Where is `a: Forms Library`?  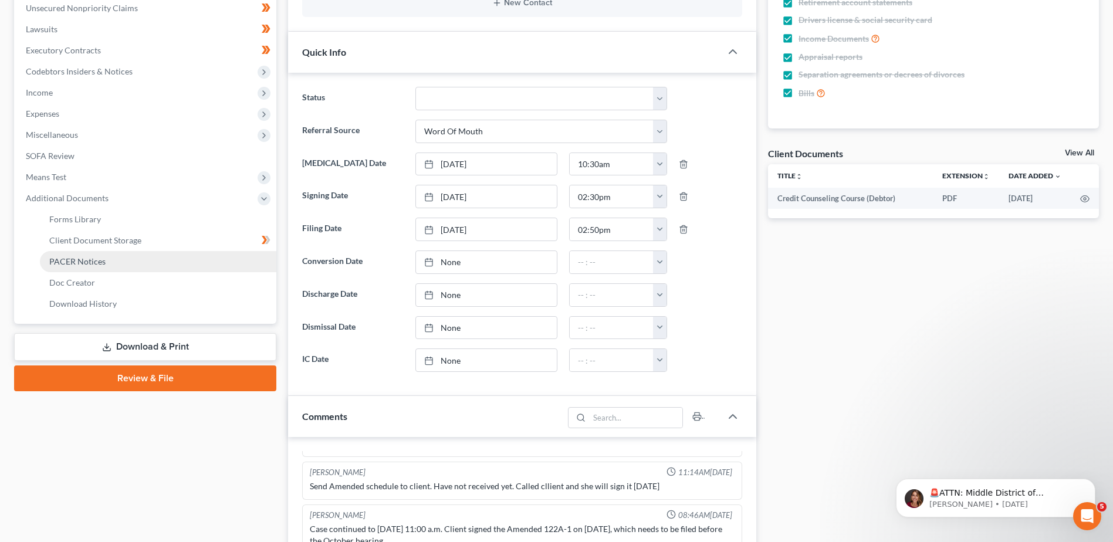 a: Forms Library is located at coordinates (158, 219).